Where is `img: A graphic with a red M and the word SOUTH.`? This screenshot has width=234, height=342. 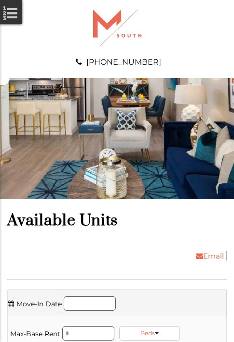
img: A graphic with a red M and the word SOUTH. is located at coordinates (117, 27).